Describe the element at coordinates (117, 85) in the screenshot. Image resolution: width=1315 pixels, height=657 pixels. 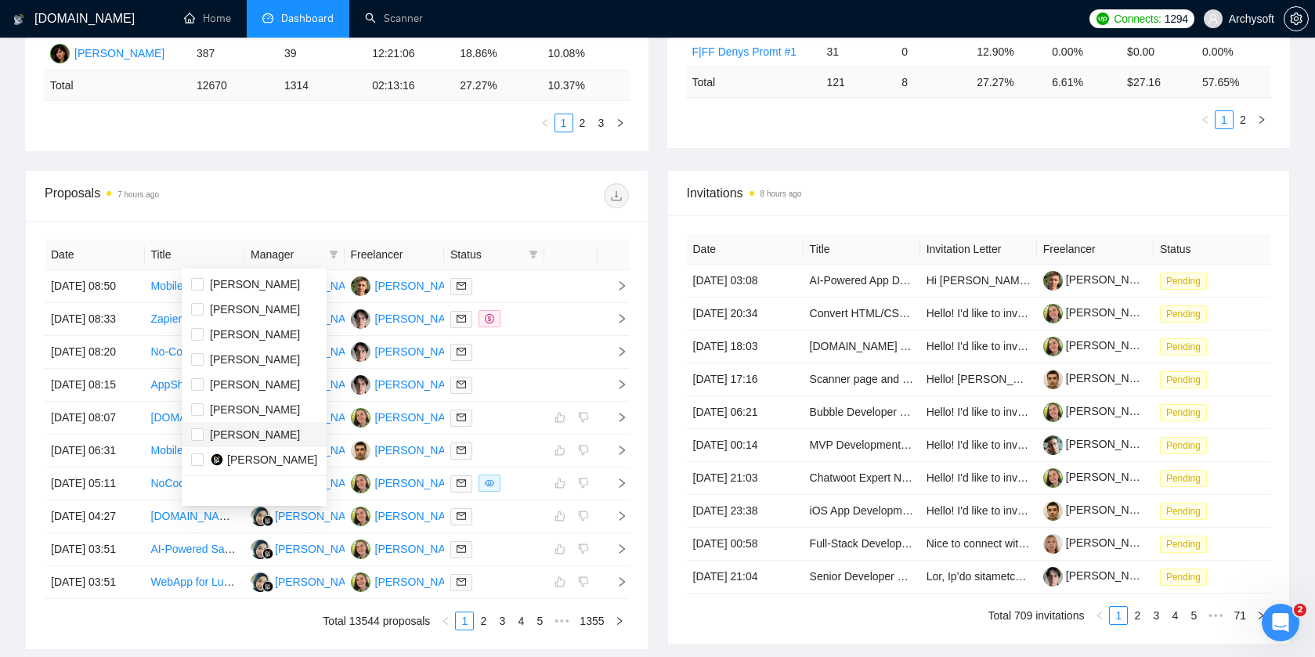
I see `td: Total` at that location.